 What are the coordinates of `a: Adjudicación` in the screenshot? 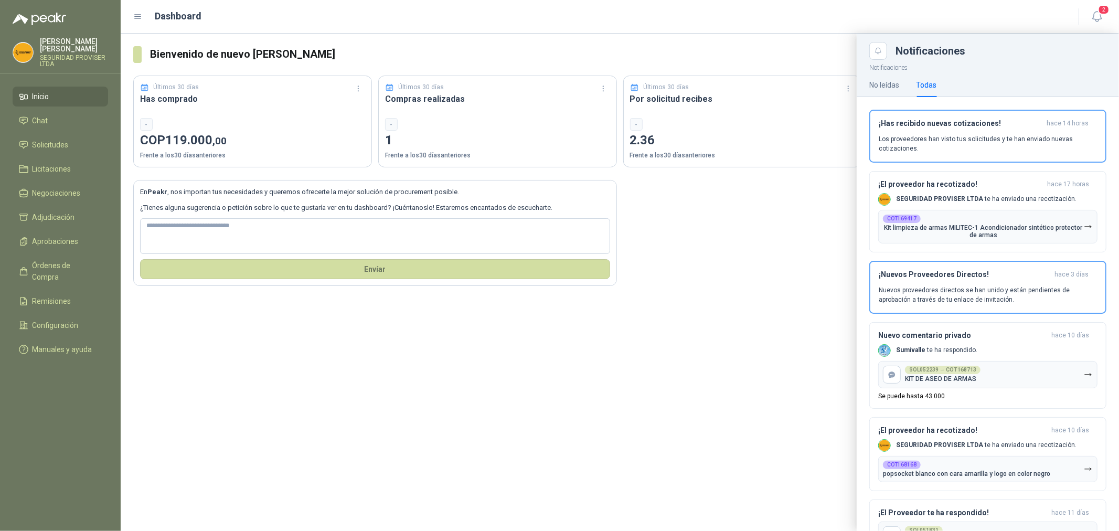 It's located at (60, 217).